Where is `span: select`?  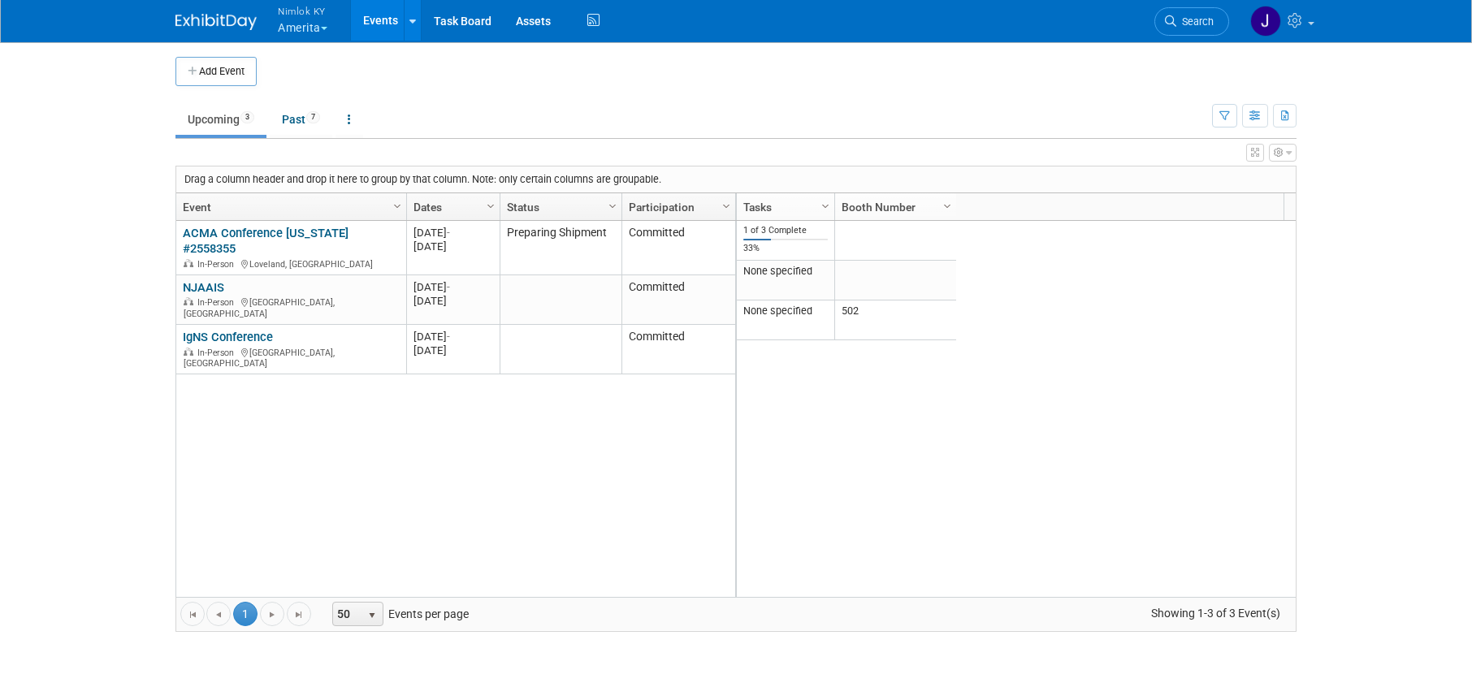 span: select is located at coordinates (372, 616).